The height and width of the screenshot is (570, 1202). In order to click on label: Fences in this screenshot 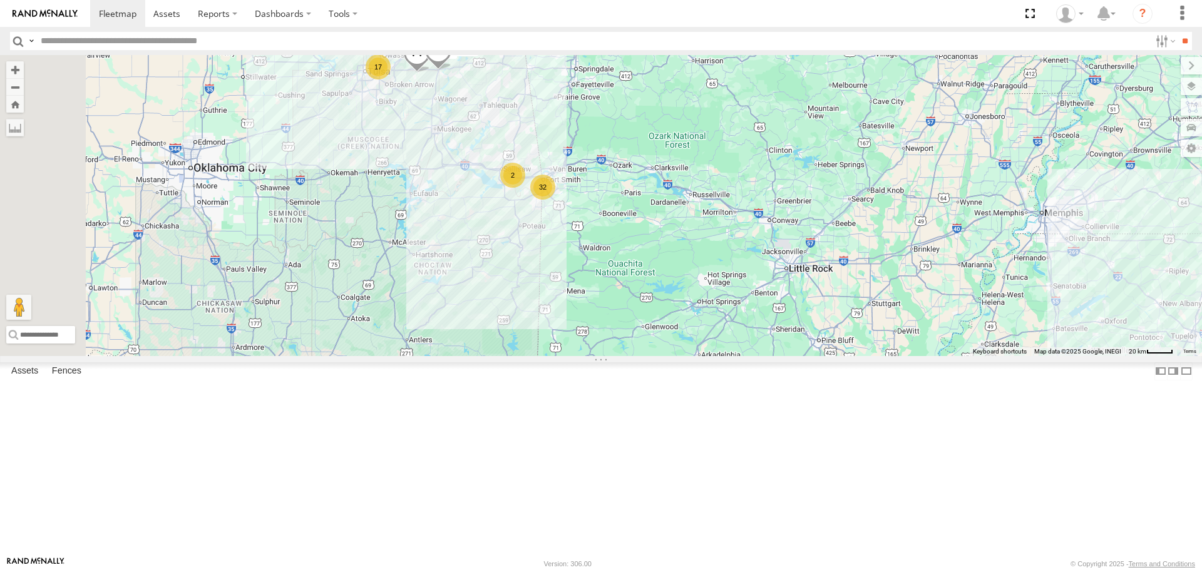, I will do `click(66, 372)`.